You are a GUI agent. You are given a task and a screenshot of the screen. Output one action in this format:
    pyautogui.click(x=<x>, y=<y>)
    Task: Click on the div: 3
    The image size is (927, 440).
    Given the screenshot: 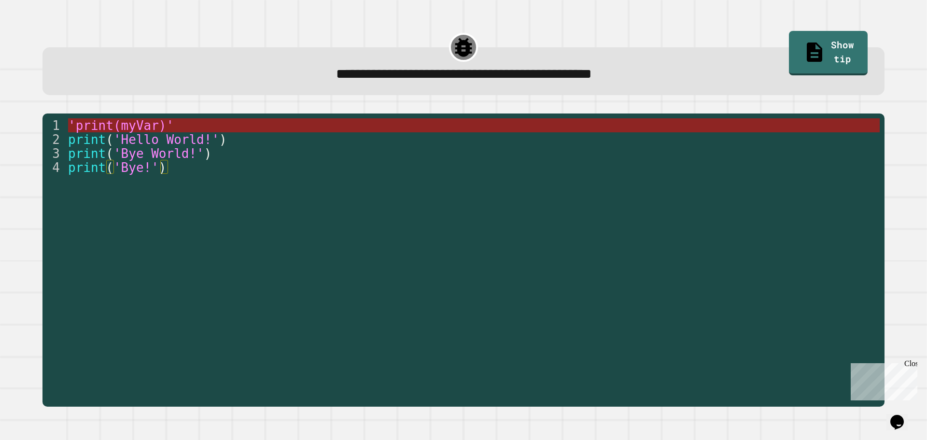 What is the action you would take?
    pyautogui.click(x=54, y=153)
    